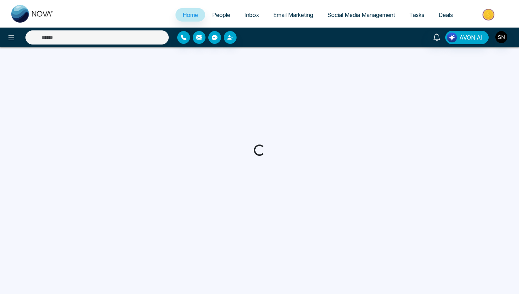  What do you see at coordinates (445, 15) in the screenshot?
I see `a: Deals` at bounding box center [445, 15].